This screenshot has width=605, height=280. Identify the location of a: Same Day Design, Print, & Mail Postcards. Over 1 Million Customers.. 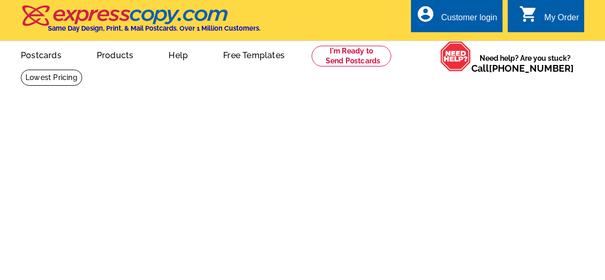
(140, 22).